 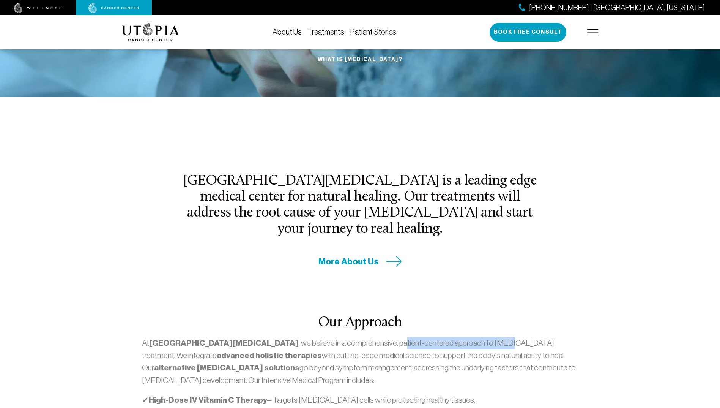 I want to click on a: Patient Stories, so click(x=373, y=32).